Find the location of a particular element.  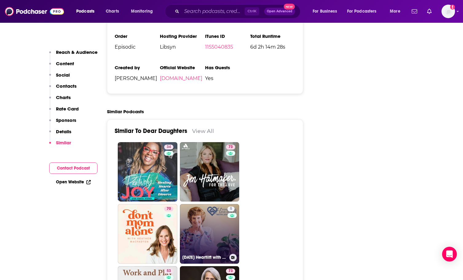

button: Reach & Audience is located at coordinates (73, 55).